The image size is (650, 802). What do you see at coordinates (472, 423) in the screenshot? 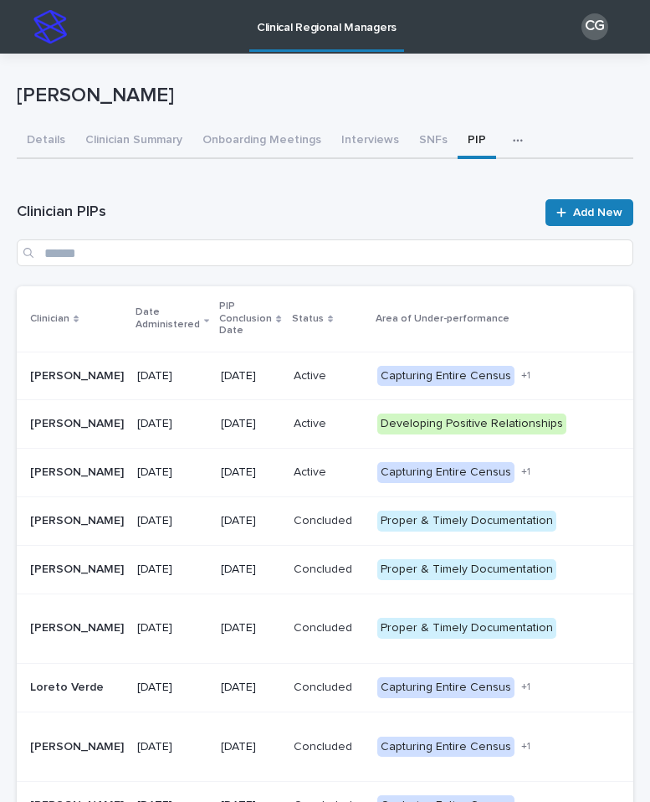
I see `div: Developing Positive Relationships` at bounding box center [472, 423].